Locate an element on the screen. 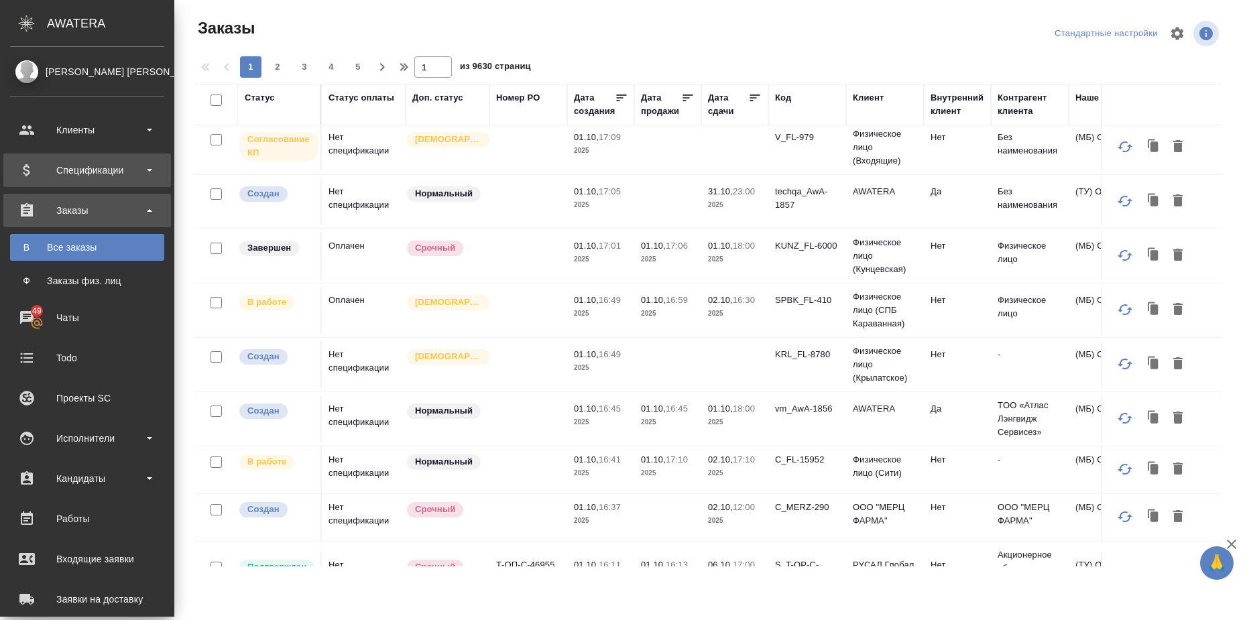 This screenshot has height=620, width=1247. p: 17:00 is located at coordinates (743, 564).